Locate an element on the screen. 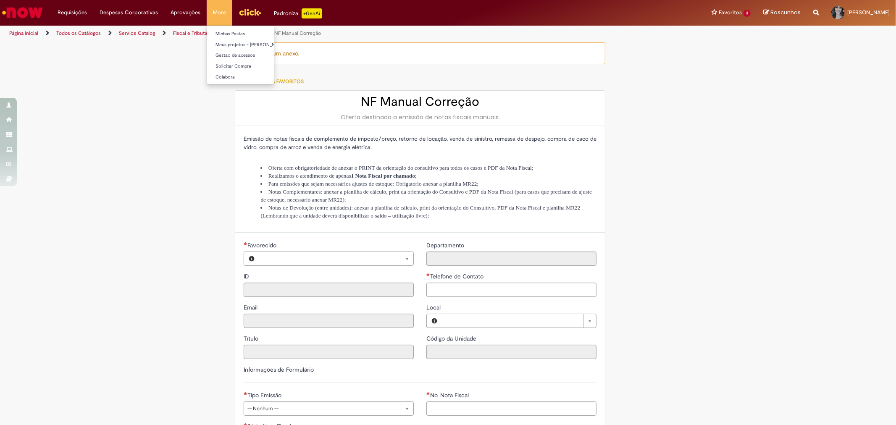 This screenshot has height=425, width=896. span: Realizamos o atendimento de apenas ; is located at coordinates (342, 176).